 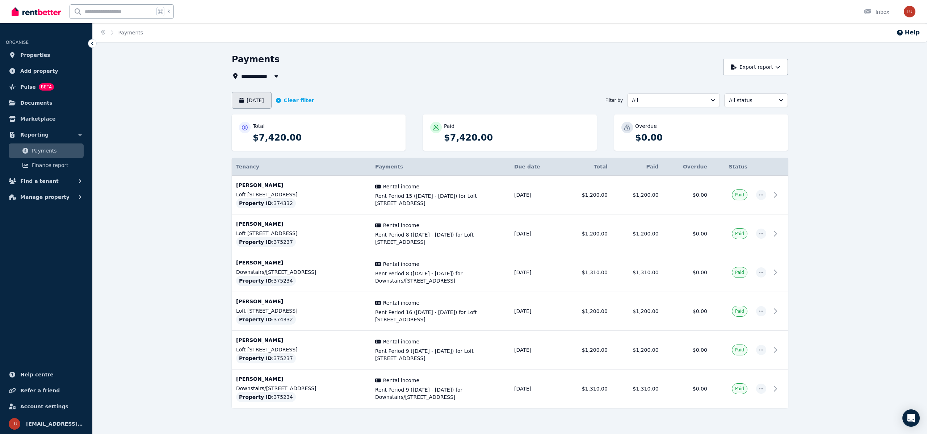 What do you see at coordinates (614, 100) in the screenshot?
I see `span: Filter by` at bounding box center [614, 100].